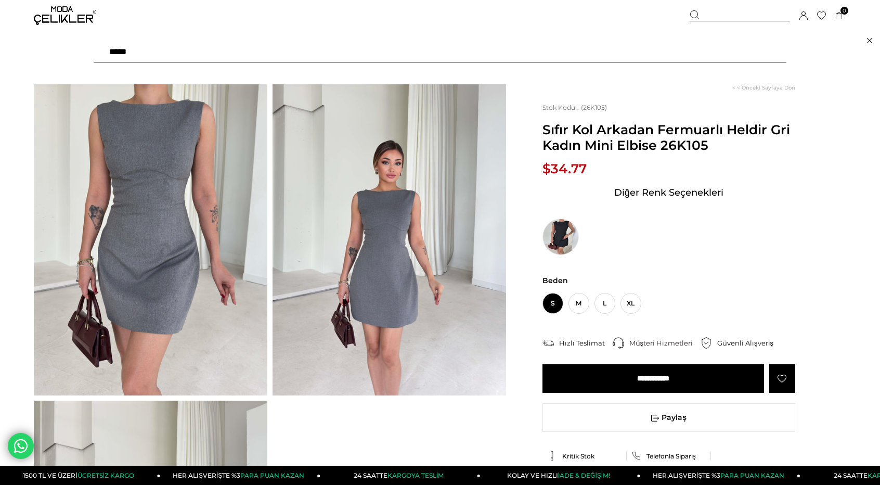 Image resolution: width=880 pixels, height=485 pixels. I want to click on span: KARGOYA TESLİM, so click(415, 475).